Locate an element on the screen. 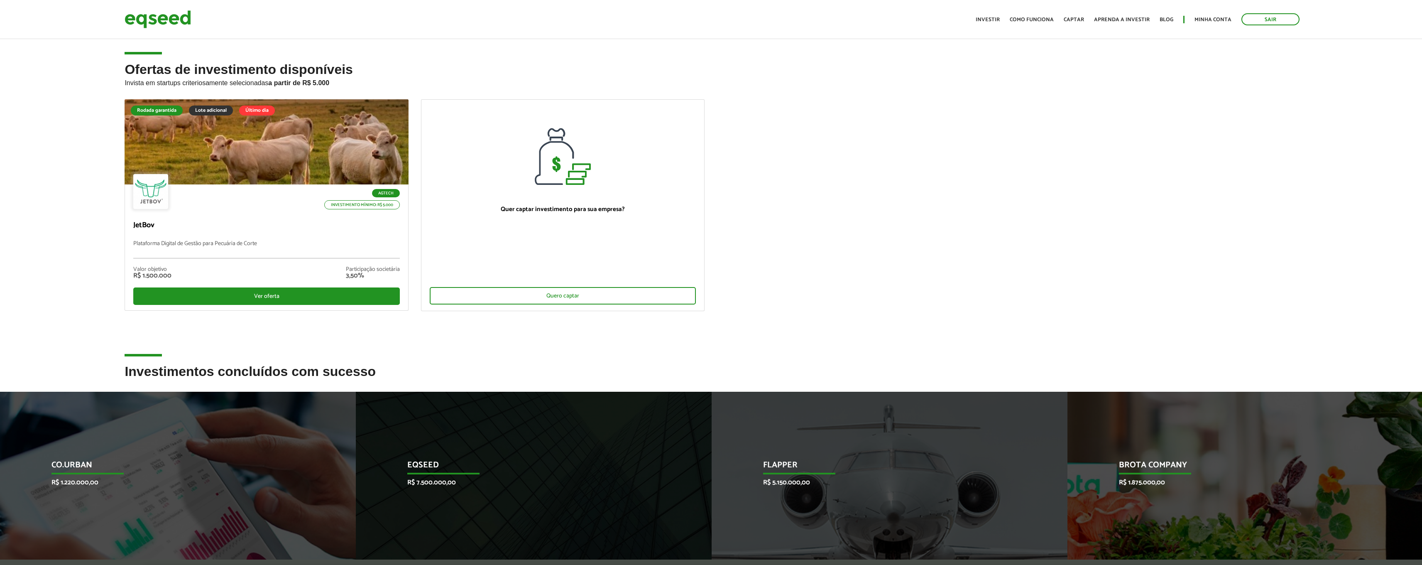 The width and height of the screenshot is (1422, 565). a: Captar is located at coordinates (1074, 20).